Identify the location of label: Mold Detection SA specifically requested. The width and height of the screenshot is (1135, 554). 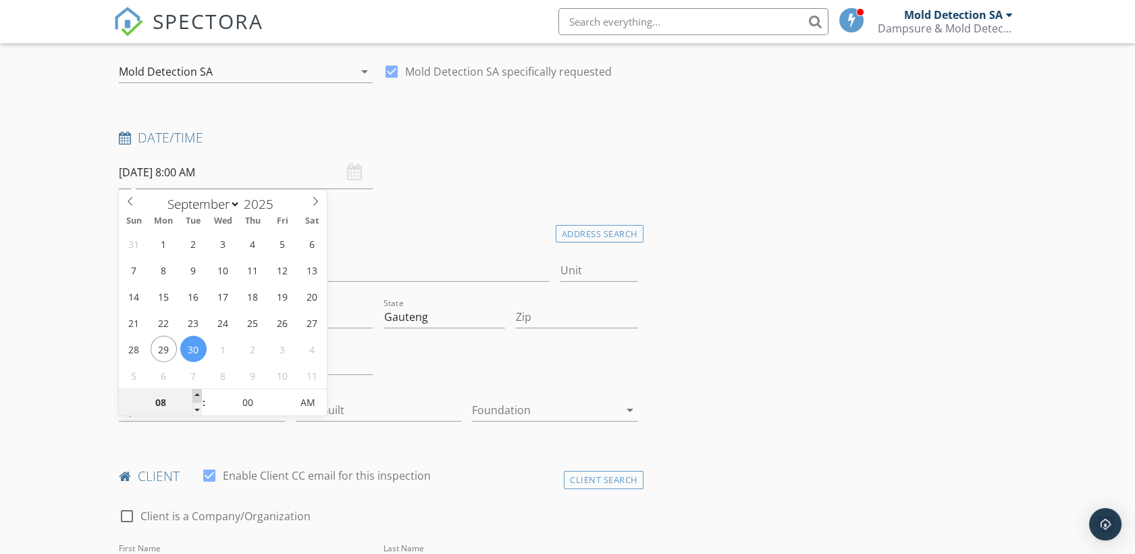
(509, 72).